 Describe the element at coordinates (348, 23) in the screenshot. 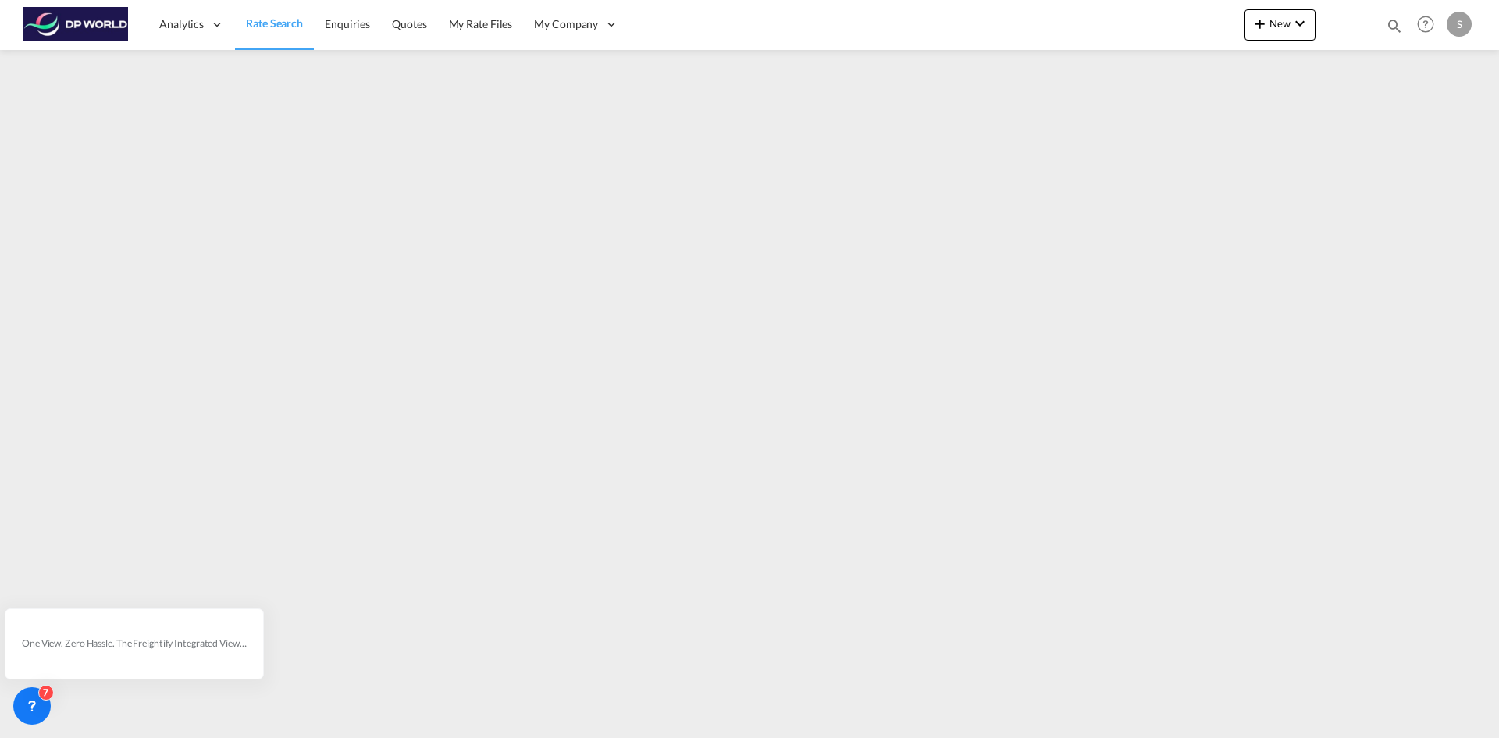

I see `span: Enquiries` at that location.